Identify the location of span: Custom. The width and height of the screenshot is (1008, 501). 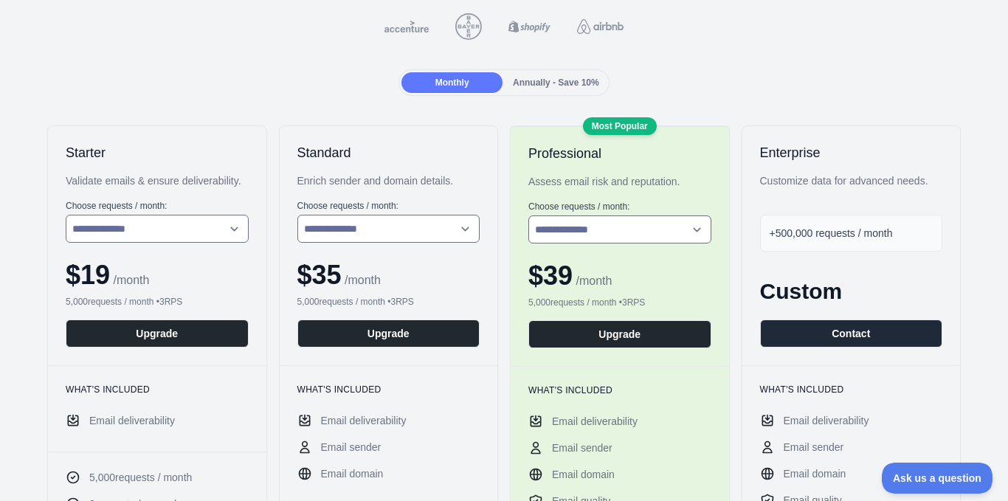
(801, 291).